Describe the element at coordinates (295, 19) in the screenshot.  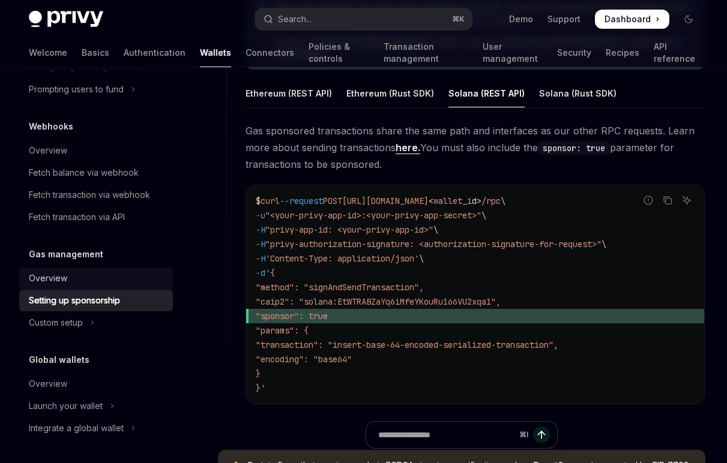
I see `div: Search...` at that location.